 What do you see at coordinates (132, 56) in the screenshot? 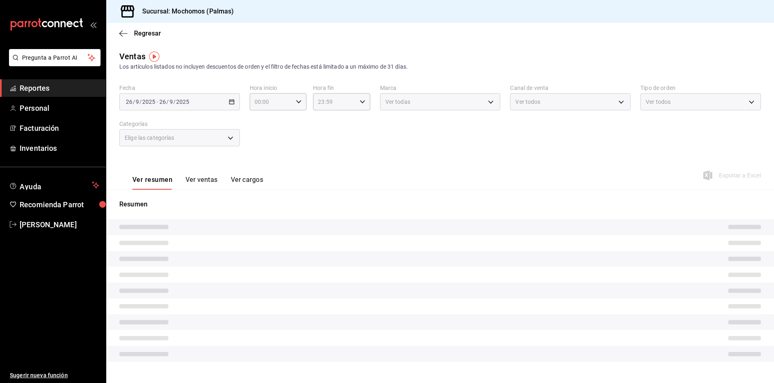
I see `div: Ventas` at bounding box center [132, 56].